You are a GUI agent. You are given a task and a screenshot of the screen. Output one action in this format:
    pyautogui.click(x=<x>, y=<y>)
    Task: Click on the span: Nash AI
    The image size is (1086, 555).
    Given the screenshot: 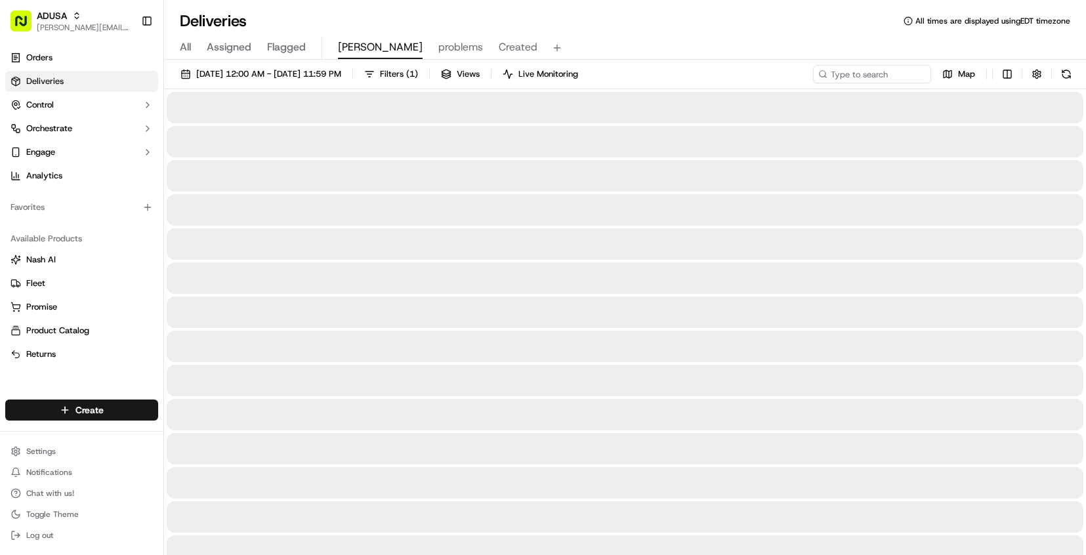 What is the action you would take?
    pyautogui.click(x=41, y=260)
    